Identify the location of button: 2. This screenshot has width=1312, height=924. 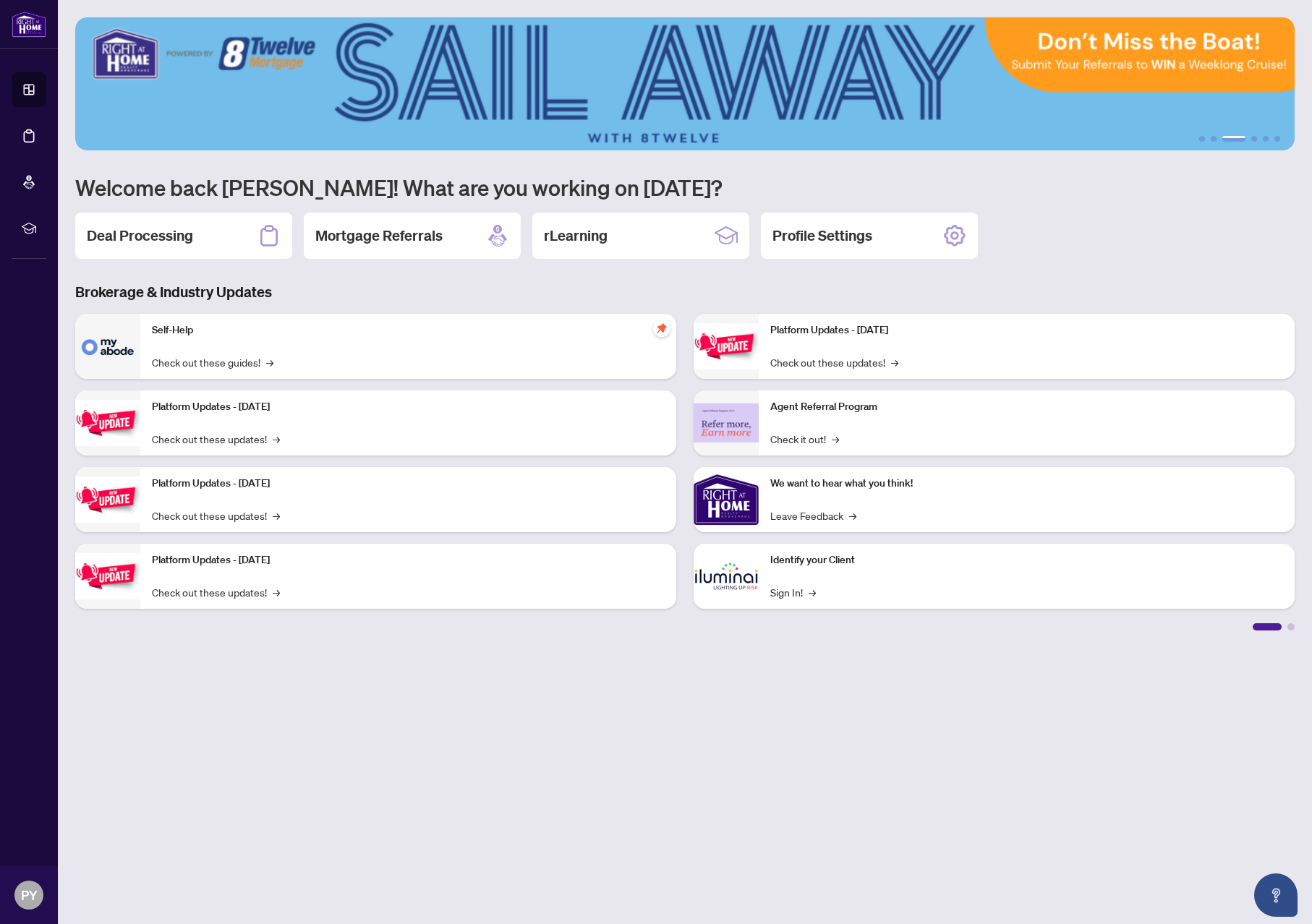
(1213, 139).